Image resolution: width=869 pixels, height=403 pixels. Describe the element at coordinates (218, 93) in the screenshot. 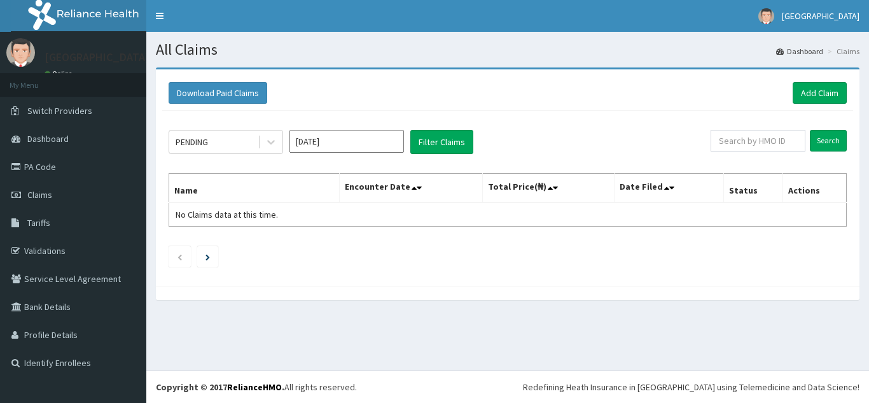

I see `button: Download Paid Claims` at that location.